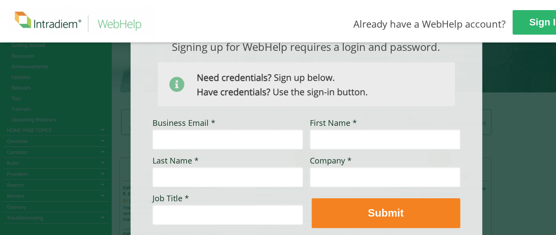 The height and width of the screenshot is (235, 556). I want to click on span: Job Title *, so click(170, 199).